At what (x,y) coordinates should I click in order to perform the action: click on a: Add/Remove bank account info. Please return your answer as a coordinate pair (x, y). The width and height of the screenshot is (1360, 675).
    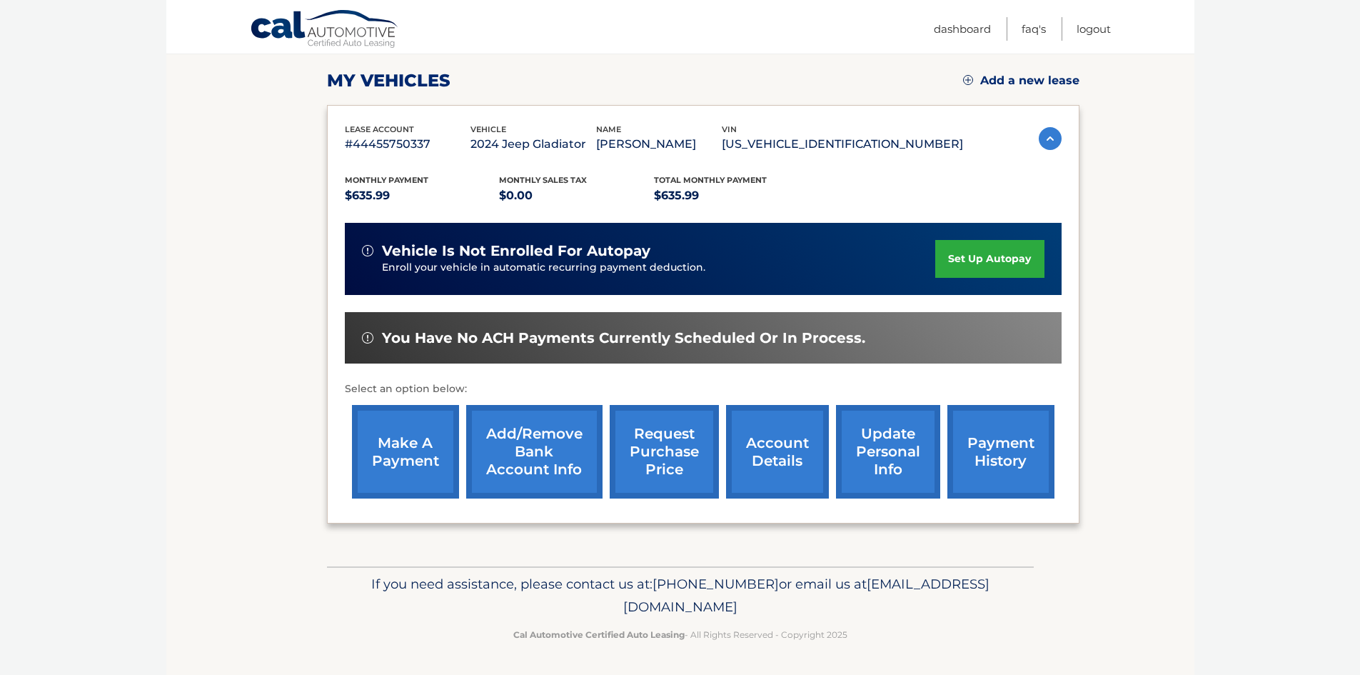
    Looking at the image, I should click on (534, 451).